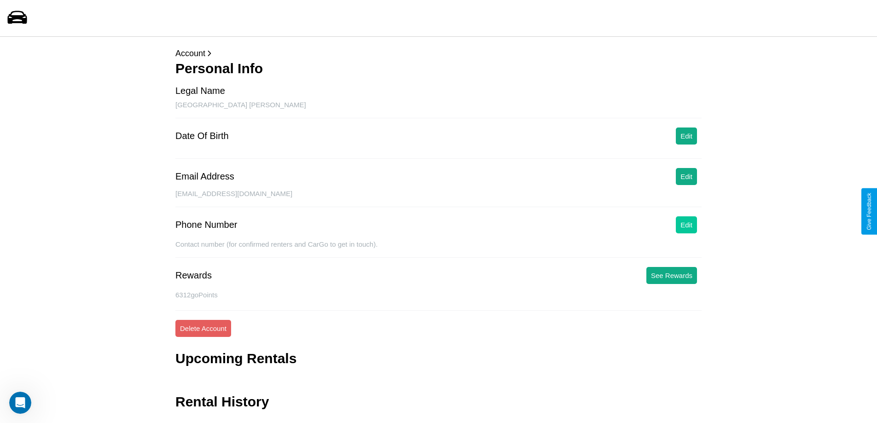 The image size is (877, 423). Describe the element at coordinates (438, 69) in the screenshot. I see `h3: Personal Info` at that location.